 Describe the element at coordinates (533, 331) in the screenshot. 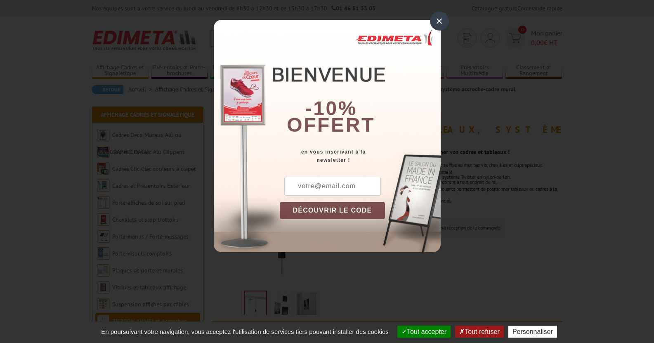

I see `button: Personnaliser (fenêtre modale)` at that location.